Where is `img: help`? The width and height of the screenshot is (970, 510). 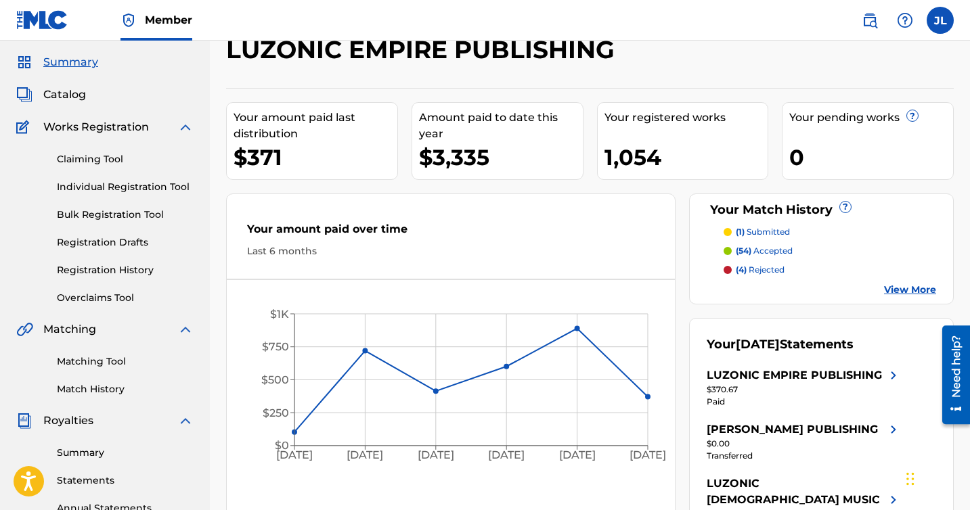
img: help is located at coordinates (905, 20).